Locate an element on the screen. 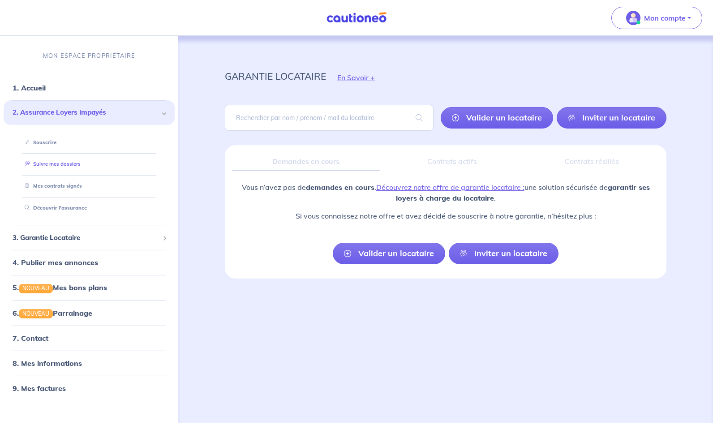  div: Souscrire is located at coordinates (89, 142).